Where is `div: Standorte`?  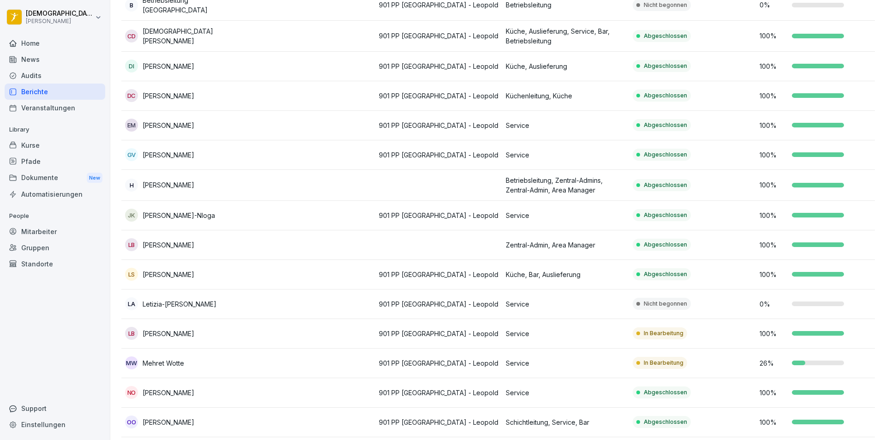
div: Standorte is located at coordinates (55, 264).